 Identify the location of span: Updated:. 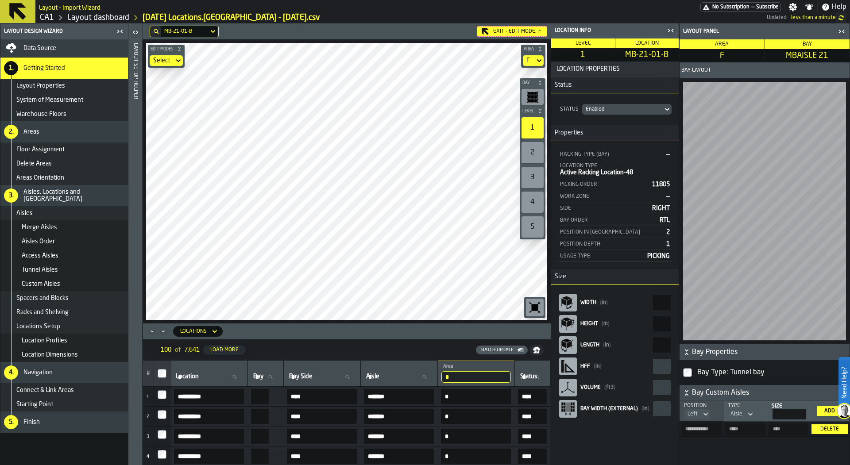
(777, 18).